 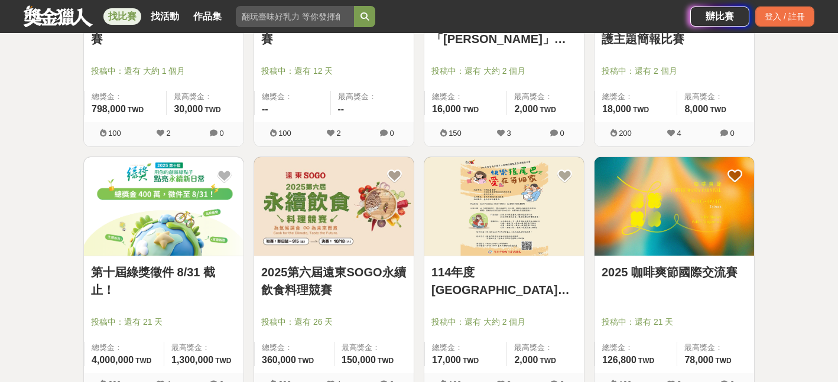 I want to click on span: 4,000,000, so click(x=112, y=360).